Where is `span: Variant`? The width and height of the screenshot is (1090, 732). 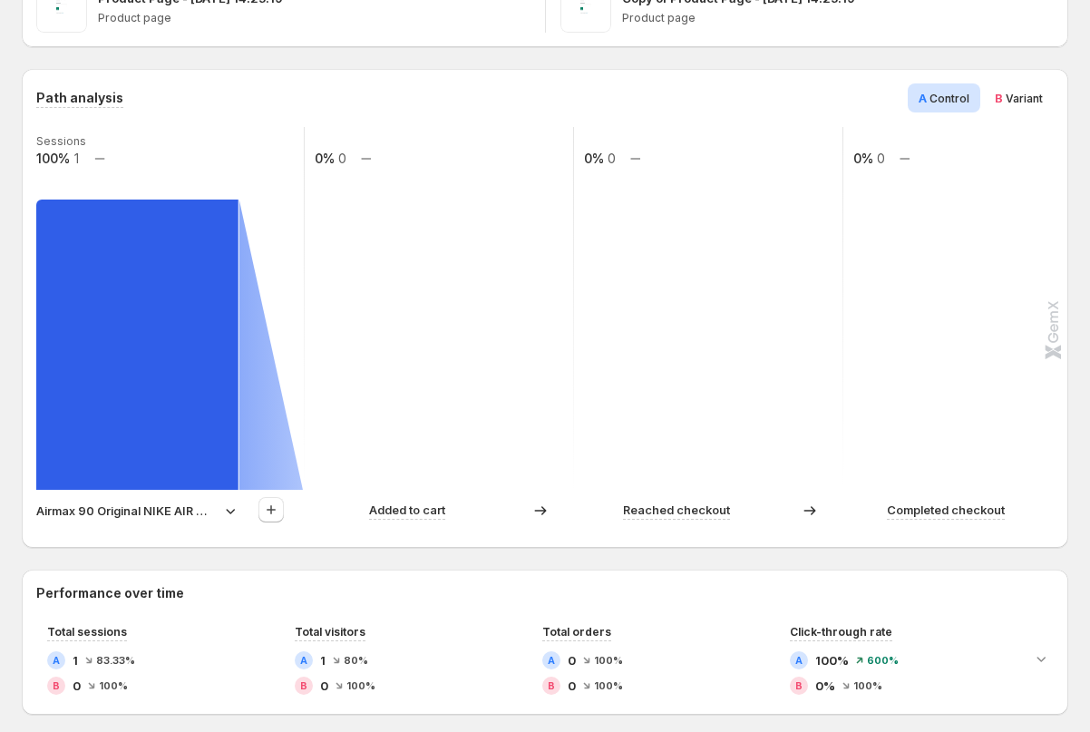
span: Variant is located at coordinates (1024, 98).